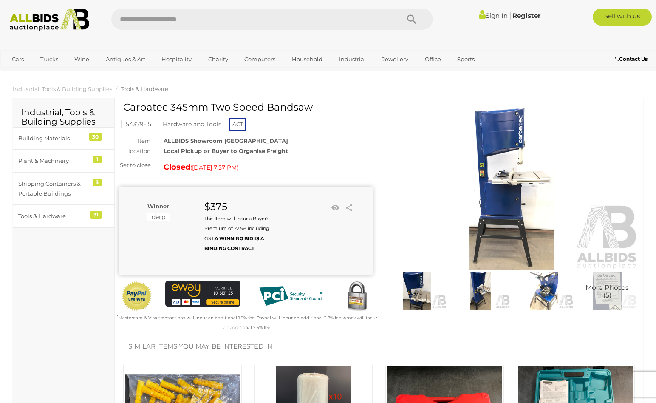 The width and height of the screenshot is (656, 403). Describe the element at coordinates (145, 89) in the screenshot. I see `a: Tools & Hardware` at that location.